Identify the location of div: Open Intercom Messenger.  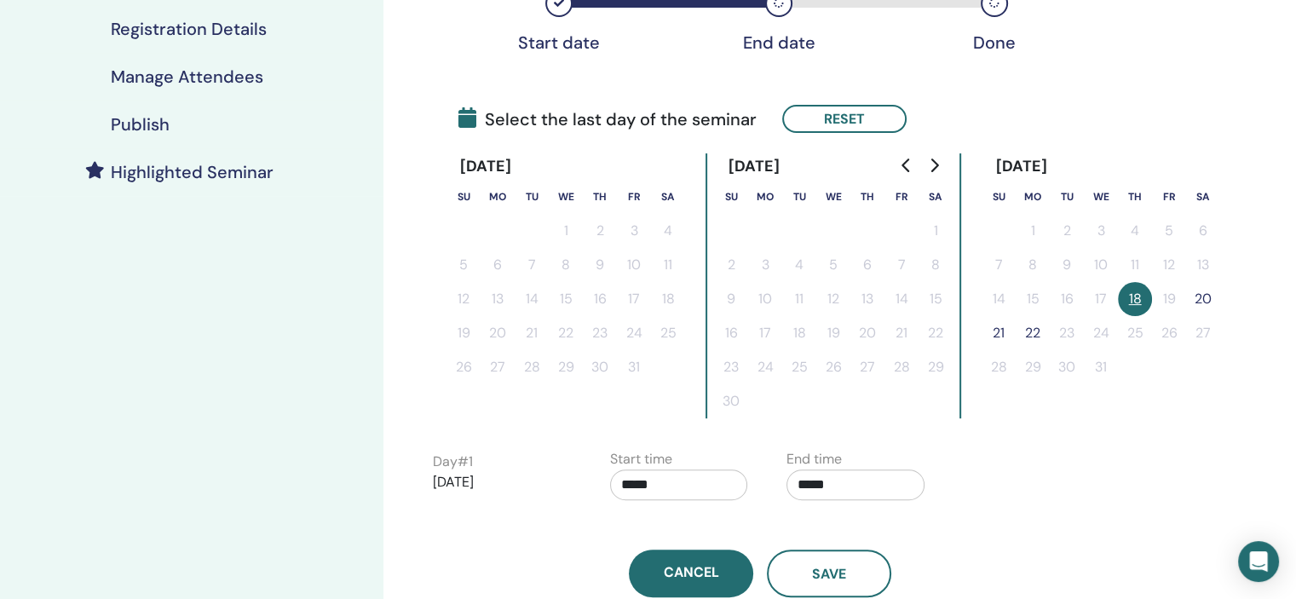
(1258, 561).